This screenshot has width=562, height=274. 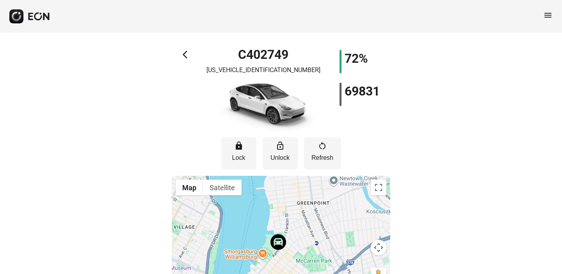 I want to click on p: Lock, so click(x=239, y=158).